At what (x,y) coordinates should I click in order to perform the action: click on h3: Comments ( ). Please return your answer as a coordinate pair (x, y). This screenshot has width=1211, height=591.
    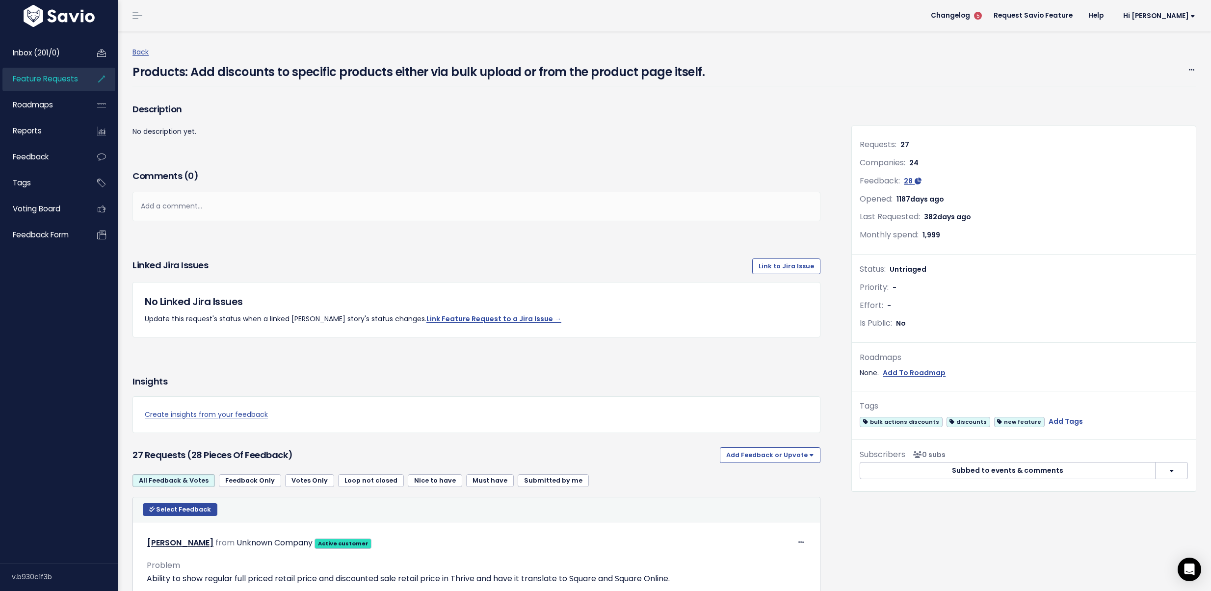
    Looking at the image, I should click on (476, 176).